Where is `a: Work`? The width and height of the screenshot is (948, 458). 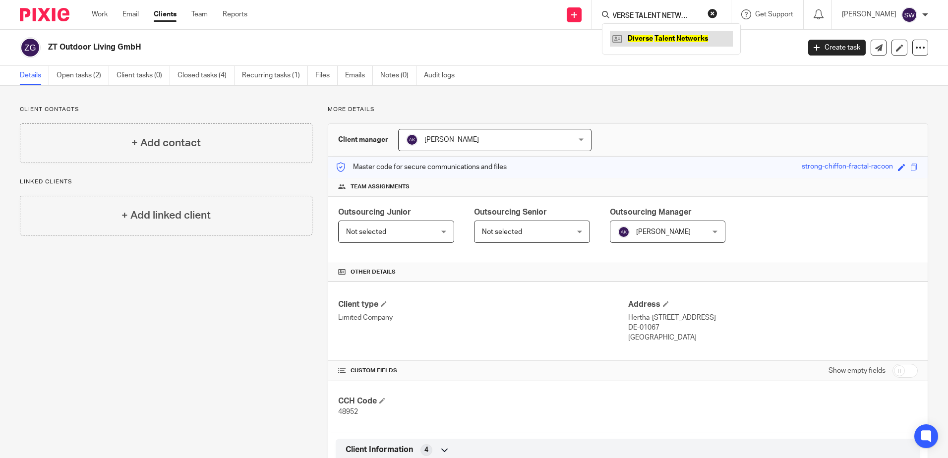
a: Work is located at coordinates (100, 14).